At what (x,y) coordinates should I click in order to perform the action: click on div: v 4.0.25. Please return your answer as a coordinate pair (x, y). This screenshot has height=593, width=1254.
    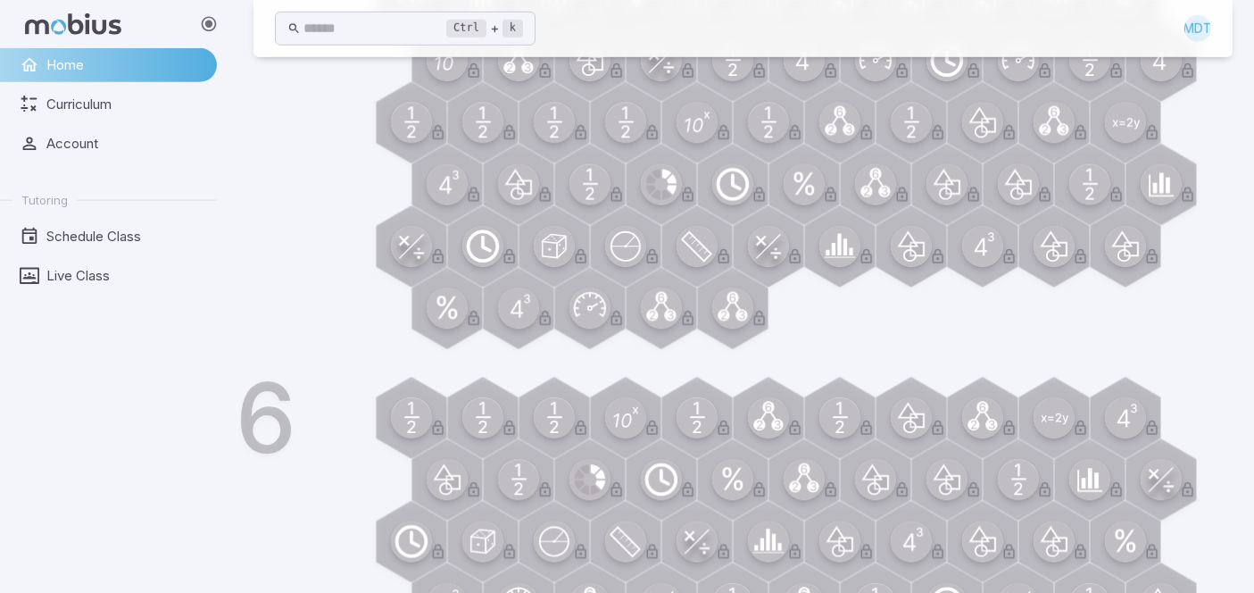
    Looking at the image, I should click on (69, 36).